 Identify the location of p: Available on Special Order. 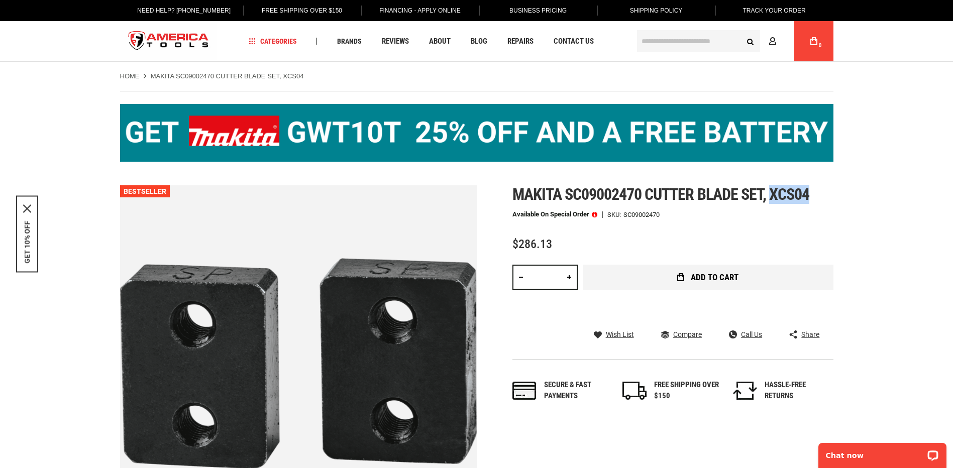
(554, 214).